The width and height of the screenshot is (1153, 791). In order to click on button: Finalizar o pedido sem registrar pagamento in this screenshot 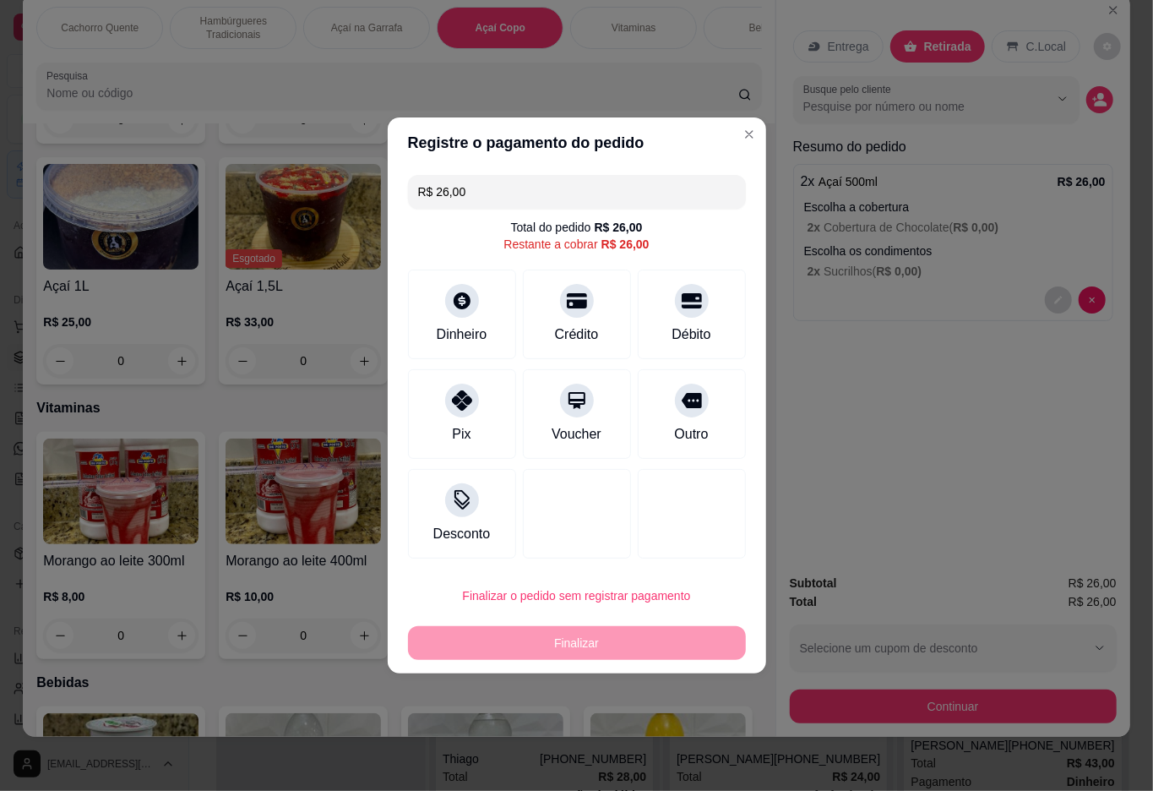, I will do `click(577, 596)`.